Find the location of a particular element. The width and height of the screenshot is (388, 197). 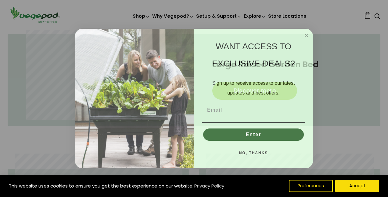

button: Close dialog is located at coordinates (307, 35).